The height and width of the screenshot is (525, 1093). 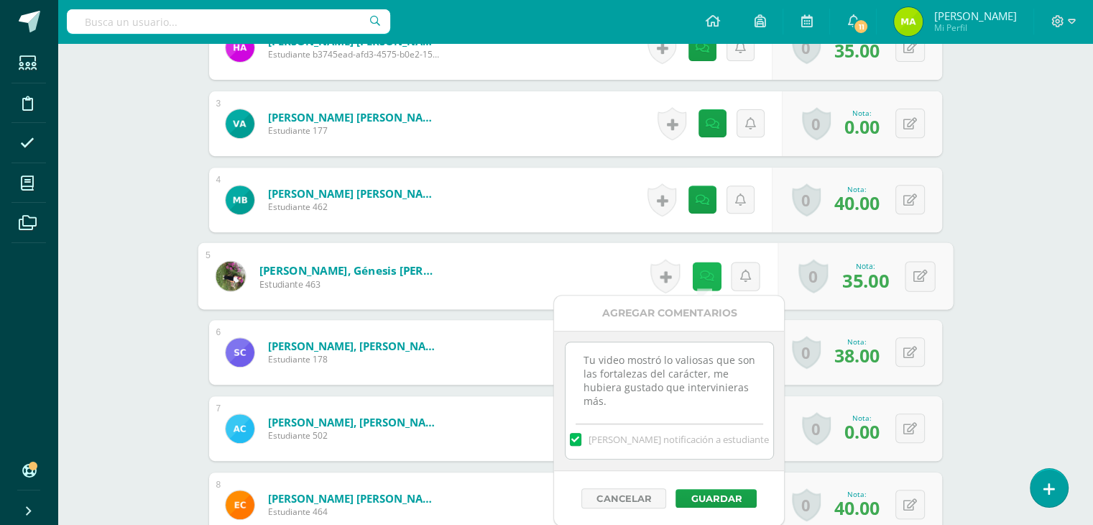 I want to click on span: Estudiante b3745ead-afd3-4575-b0e2-155de470b7ff, so click(x=354, y=54).